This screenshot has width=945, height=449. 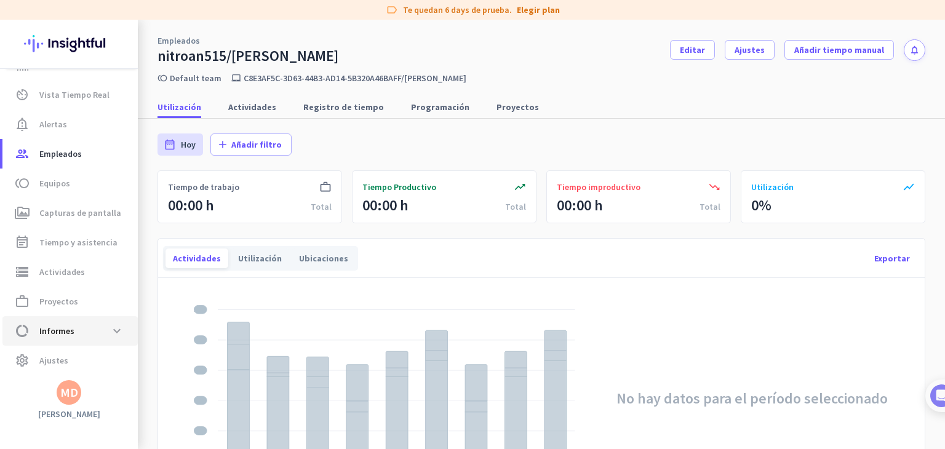 What do you see at coordinates (70, 213) in the screenshot?
I see `a: perm_mediaCapturas de pantalla` at bounding box center [70, 213].